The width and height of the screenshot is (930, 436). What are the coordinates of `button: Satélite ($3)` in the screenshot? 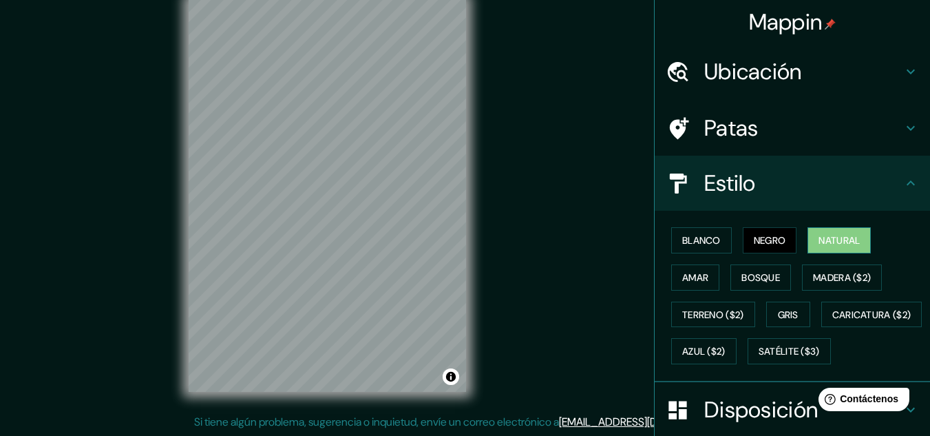 It's located at (789, 351).